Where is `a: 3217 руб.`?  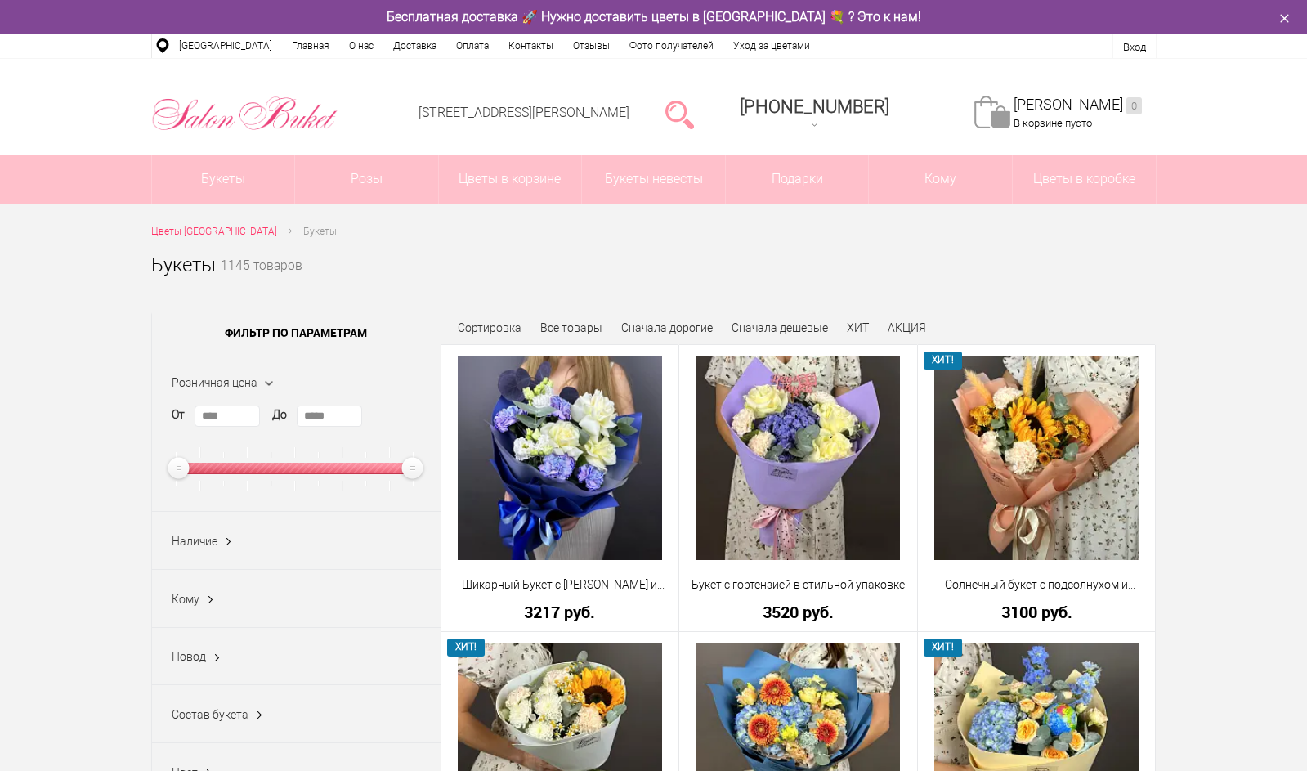 a: 3217 руб. is located at coordinates (560, 611).